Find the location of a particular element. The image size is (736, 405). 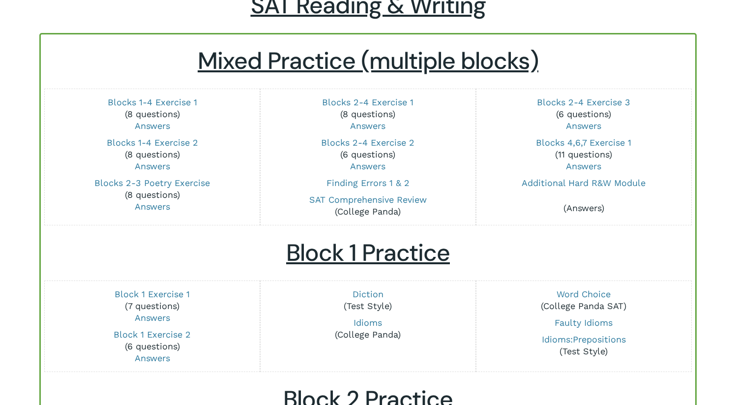

a: Block 1 Exercise 2 is located at coordinates (152, 334).